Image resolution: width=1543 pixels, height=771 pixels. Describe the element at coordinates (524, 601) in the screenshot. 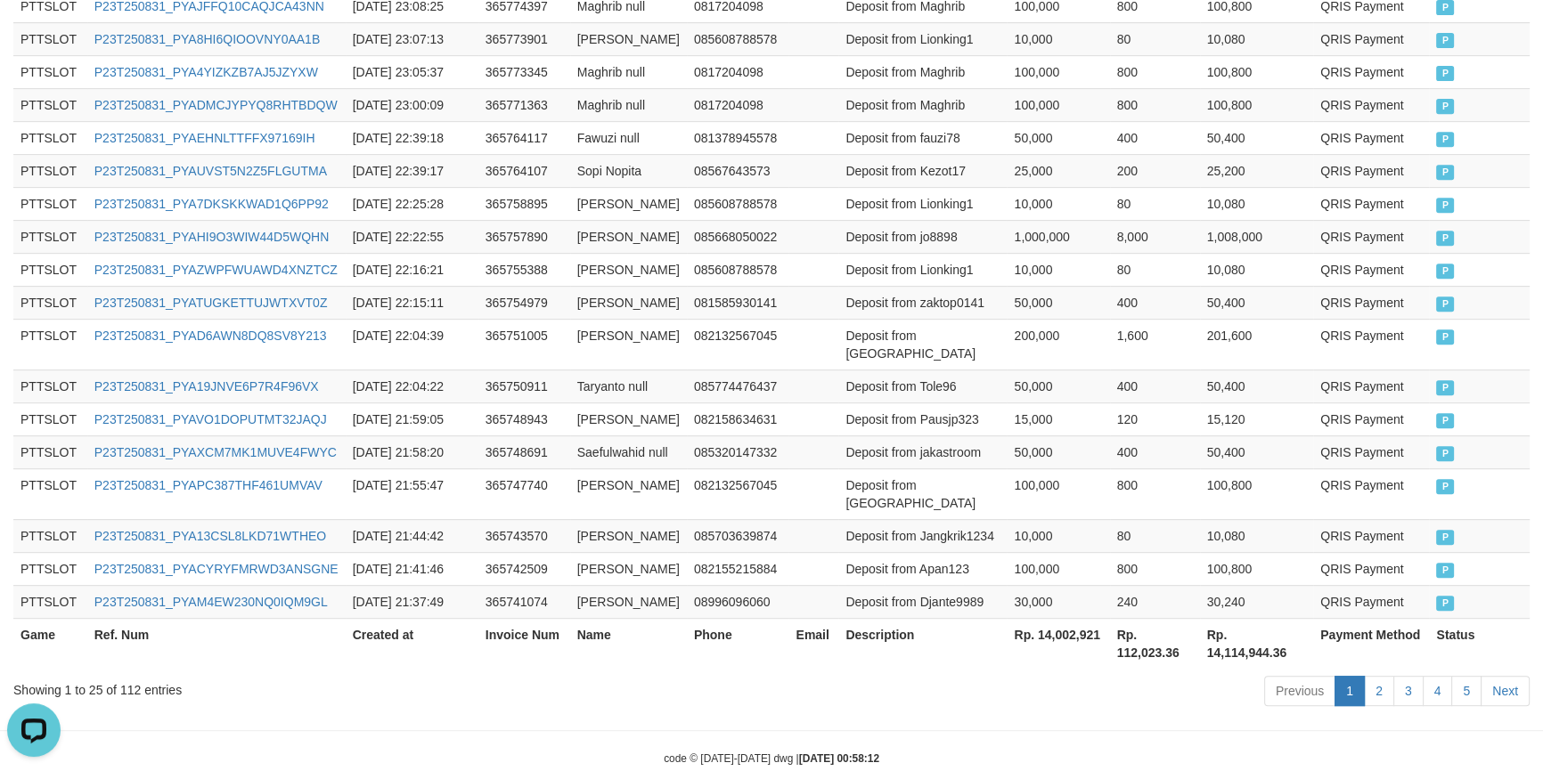

I see `td: 365741074` at that location.